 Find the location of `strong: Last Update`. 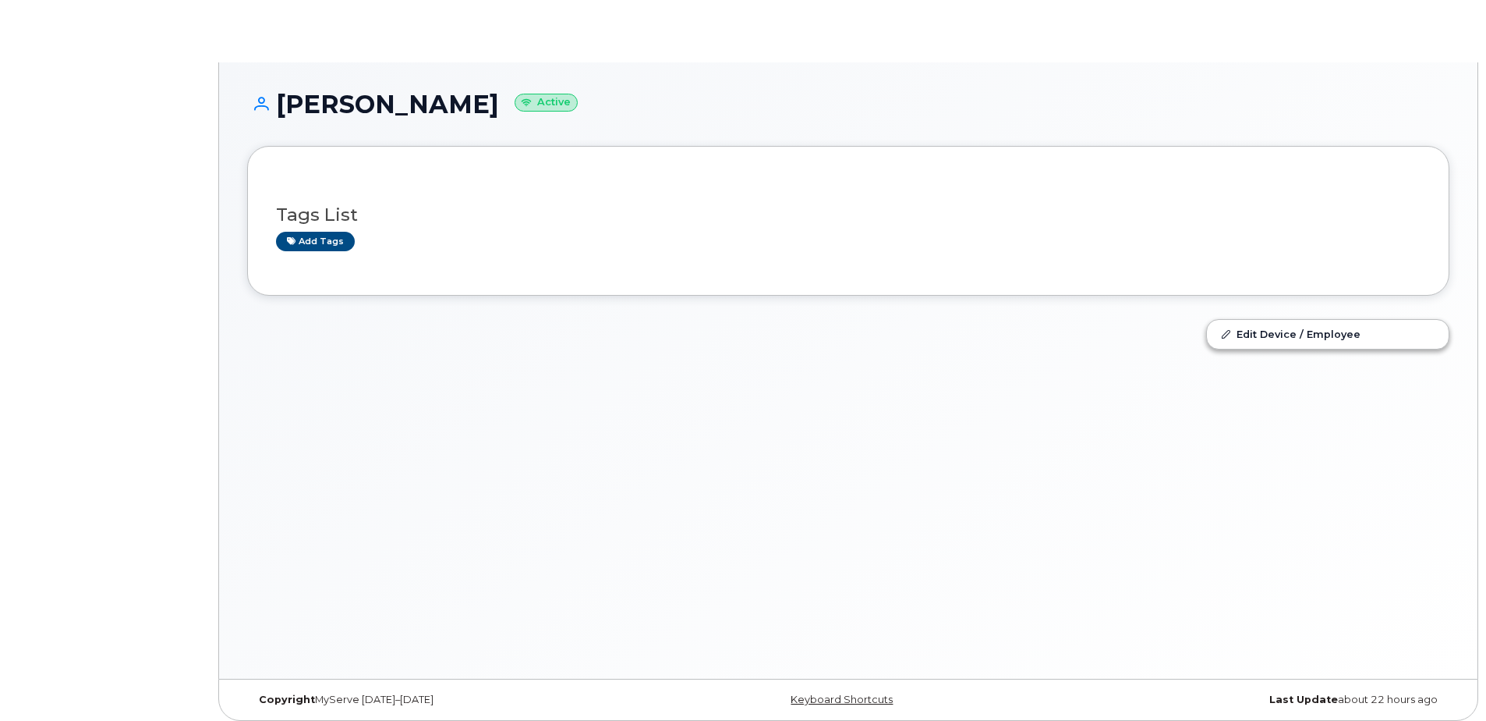

strong: Last Update is located at coordinates (1304, 699).